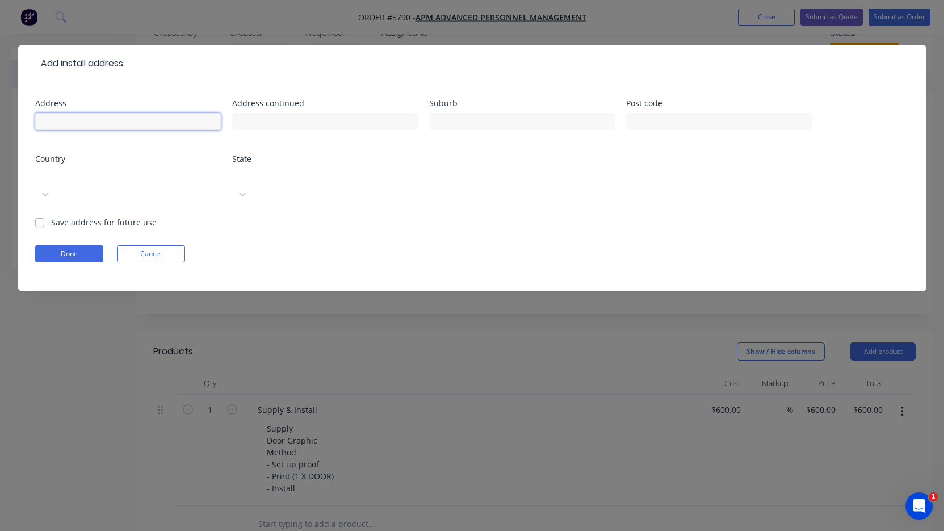 This screenshot has height=531, width=944. I want to click on div: Add install address, so click(79, 64).